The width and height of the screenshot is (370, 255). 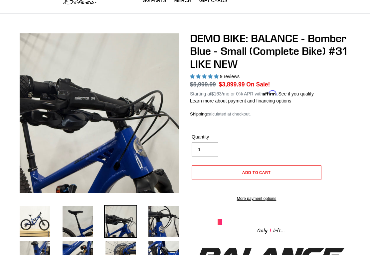 What do you see at coordinates (224, 137) in the screenshot?
I see `label: Quantity` at bounding box center [224, 137].